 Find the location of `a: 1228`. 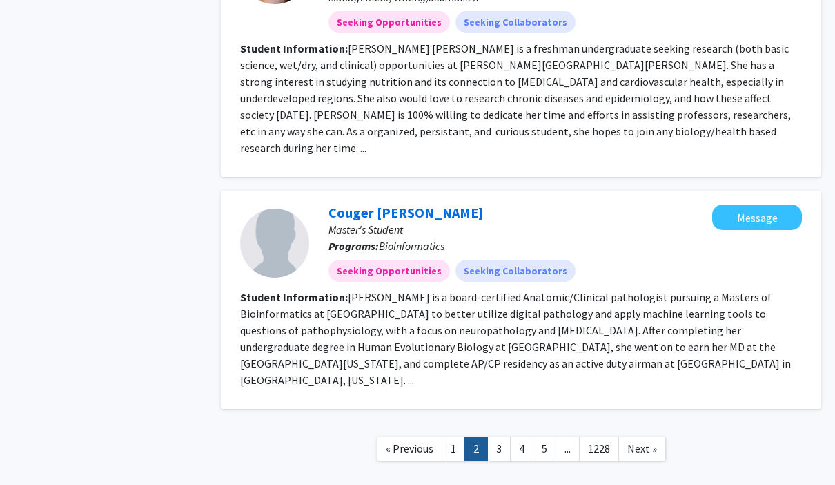

a: 1228 is located at coordinates (599, 449).